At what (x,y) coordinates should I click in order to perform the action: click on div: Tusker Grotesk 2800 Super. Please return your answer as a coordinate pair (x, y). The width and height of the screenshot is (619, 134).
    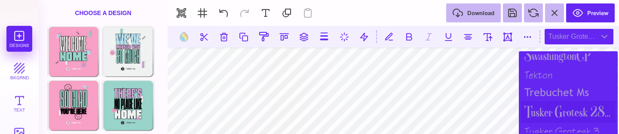
    Looking at the image, I should click on (568, 111).